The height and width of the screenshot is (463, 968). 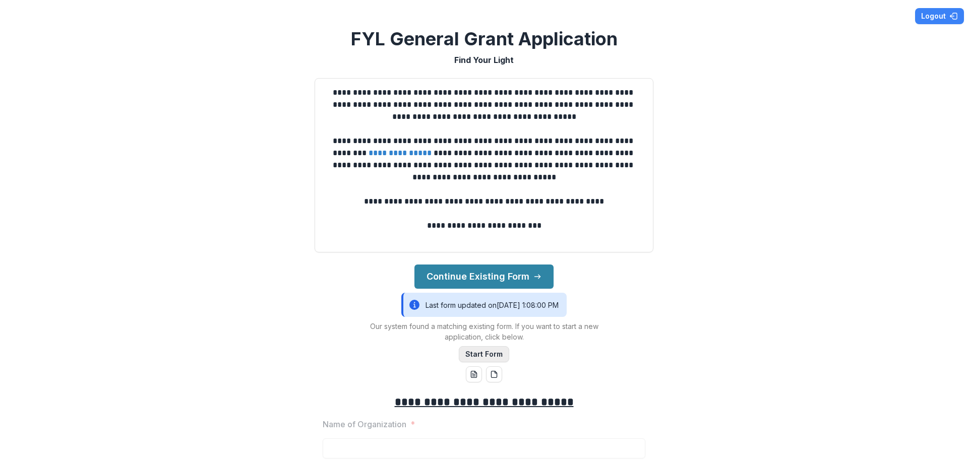 I want to click on button: Continue Existing Form, so click(x=484, y=277).